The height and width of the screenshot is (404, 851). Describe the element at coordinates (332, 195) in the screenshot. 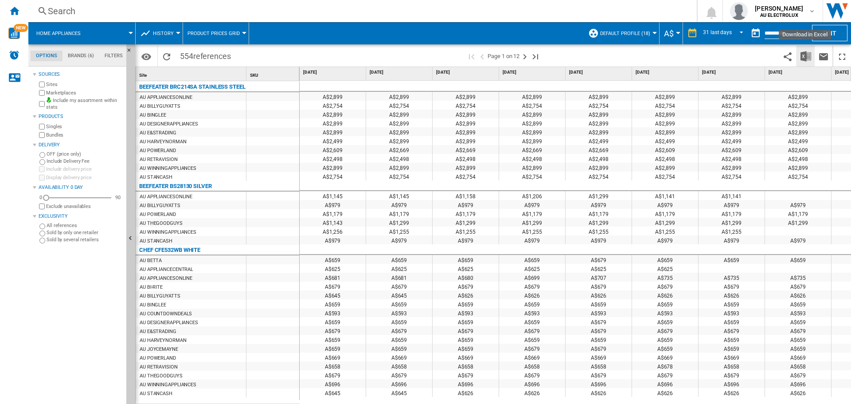

I see `div: A$1,145` at that location.